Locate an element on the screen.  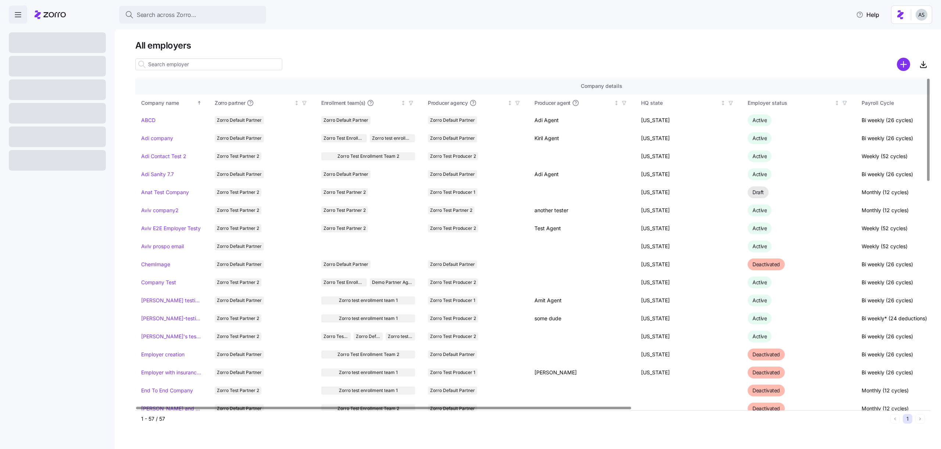
button: 1 is located at coordinates (907, 419).